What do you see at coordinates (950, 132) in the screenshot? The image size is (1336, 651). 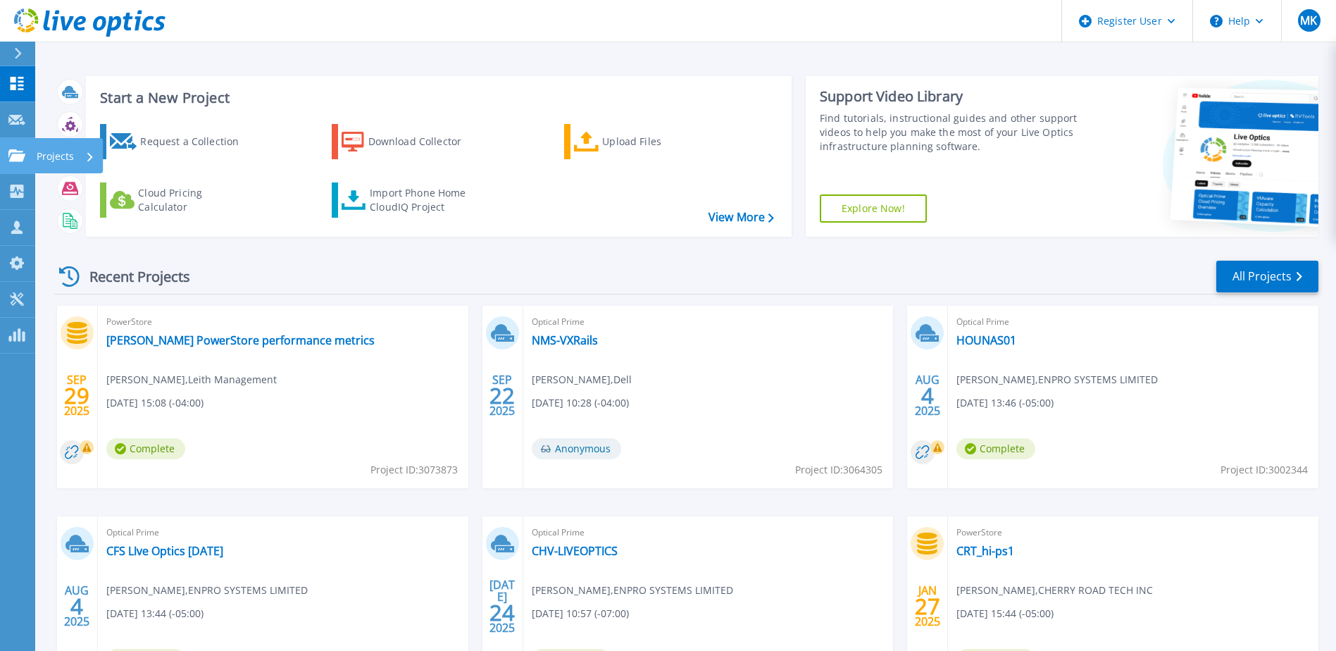 I see `div: Find tutorials, instructional guides and other support videos to help you make the most of your L...` at bounding box center [950, 132].